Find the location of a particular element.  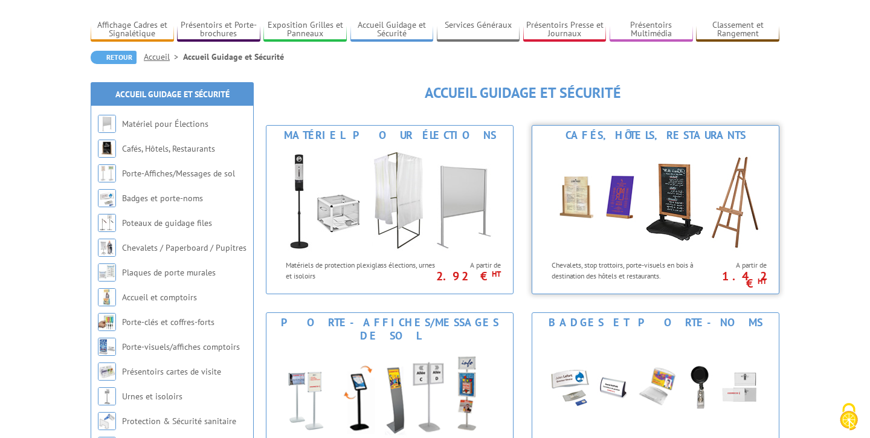

img: Porte-clés et coffres-forts is located at coordinates (107, 322).